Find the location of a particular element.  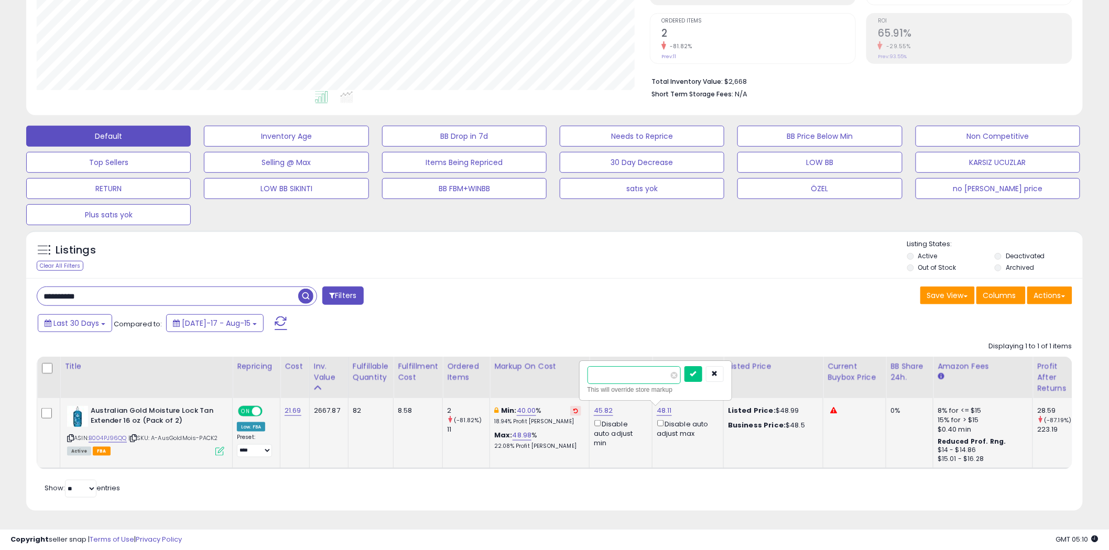

span: ROI is located at coordinates (975, 21).